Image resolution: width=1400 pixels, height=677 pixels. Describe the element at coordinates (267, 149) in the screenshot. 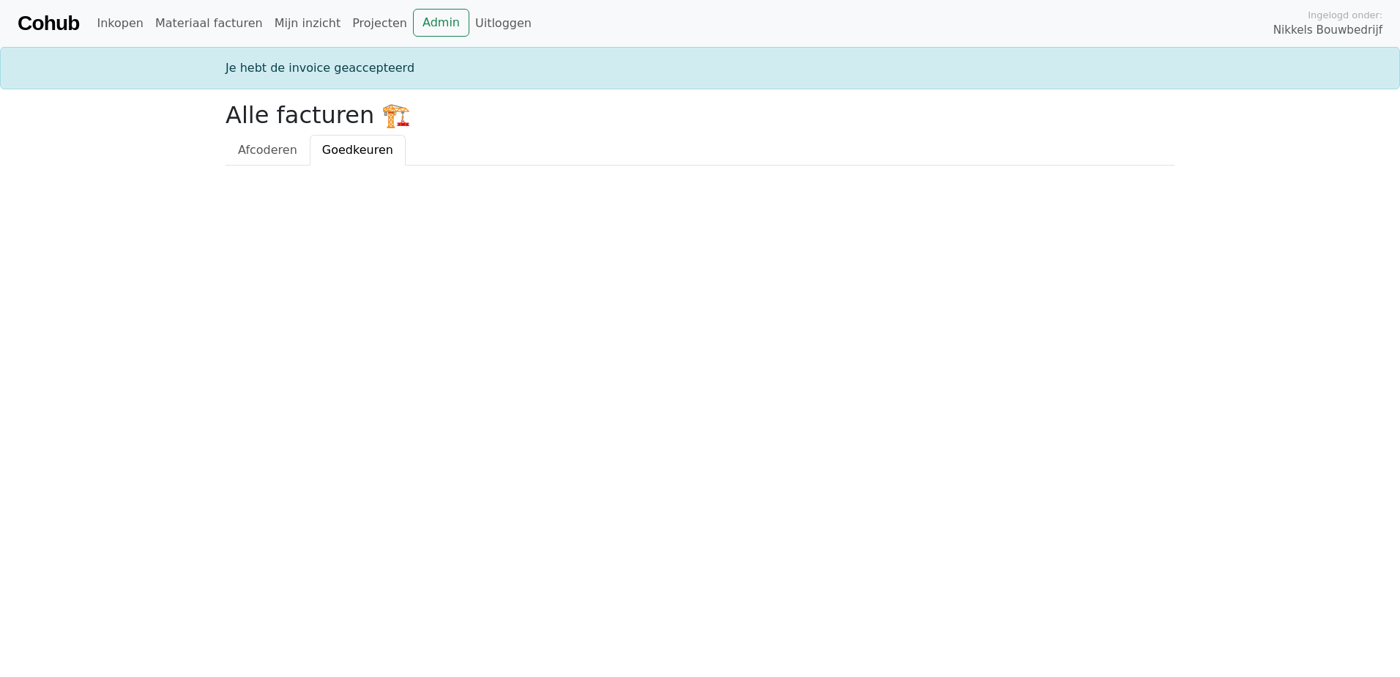

I see `span: Afcoderen` at that location.